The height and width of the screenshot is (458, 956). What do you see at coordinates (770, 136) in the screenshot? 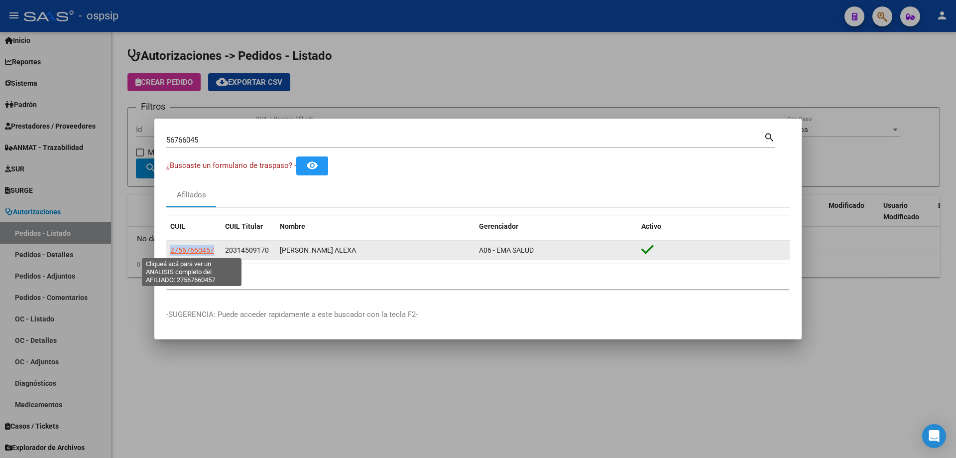
I see `mat-icon: search` at bounding box center [770, 136].